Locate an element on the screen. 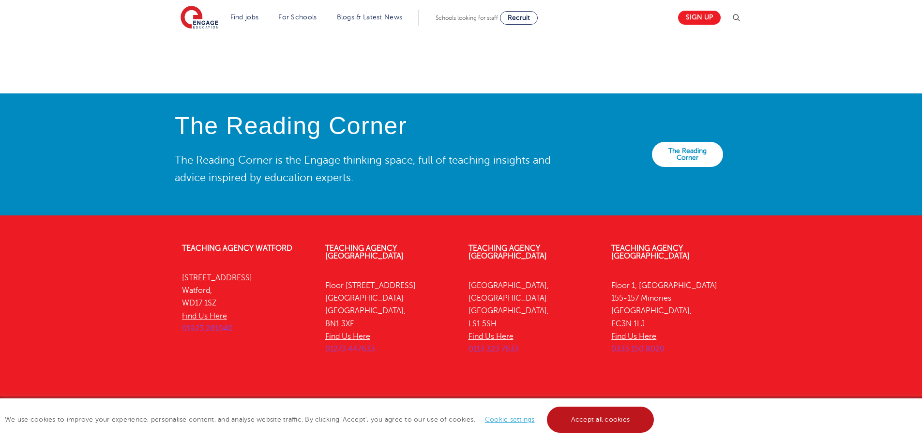  span: 0113 323 7633 is located at coordinates (494, 349).